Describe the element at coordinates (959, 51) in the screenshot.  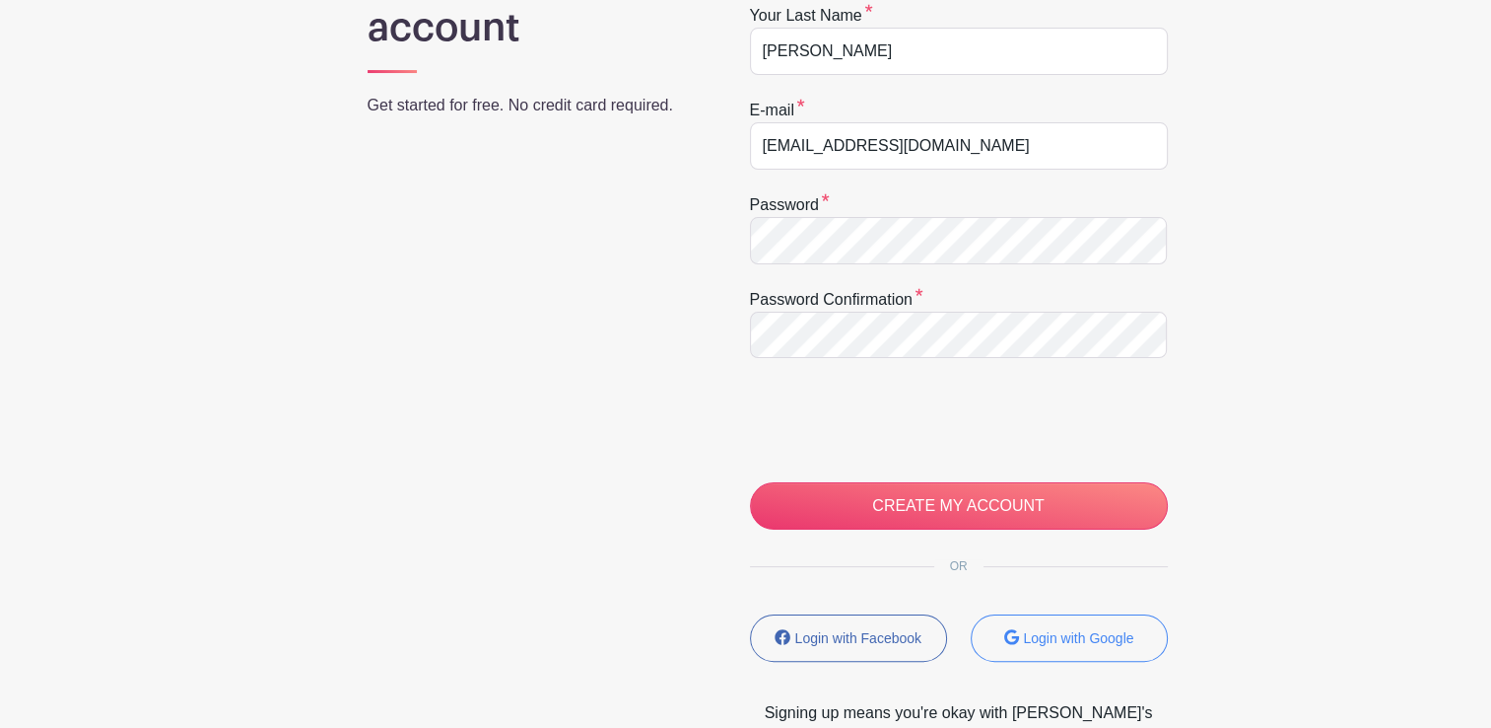
I see `input: e.g. Smith` at that location.